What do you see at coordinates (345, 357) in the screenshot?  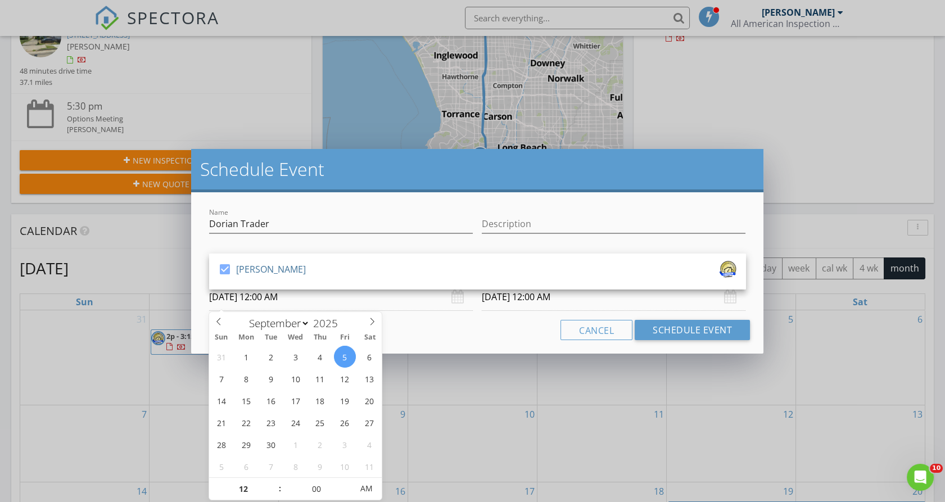 I see `span: September 5, 2025` at bounding box center [345, 357].